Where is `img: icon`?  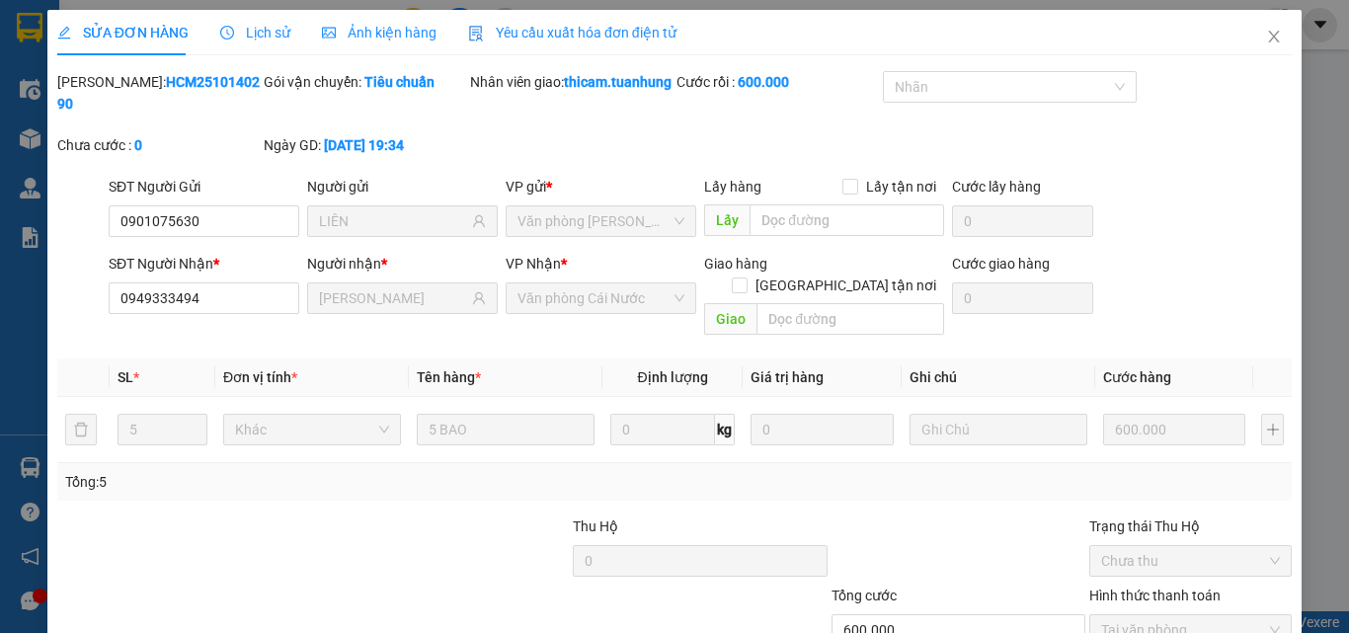 img: icon is located at coordinates (476, 34).